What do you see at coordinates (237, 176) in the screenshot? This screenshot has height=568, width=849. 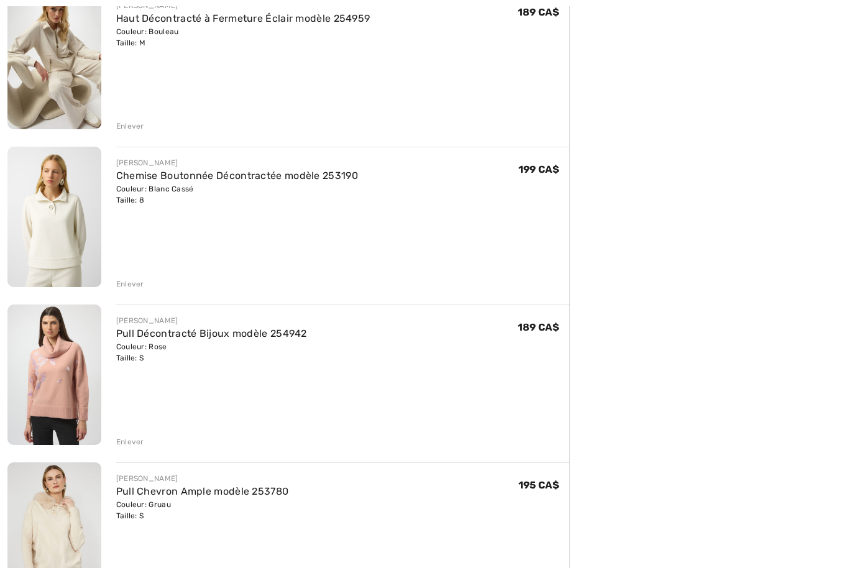 I see `a: Chemise Boutonnée Décontractée modèle 253190` at bounding box center [237, 176].